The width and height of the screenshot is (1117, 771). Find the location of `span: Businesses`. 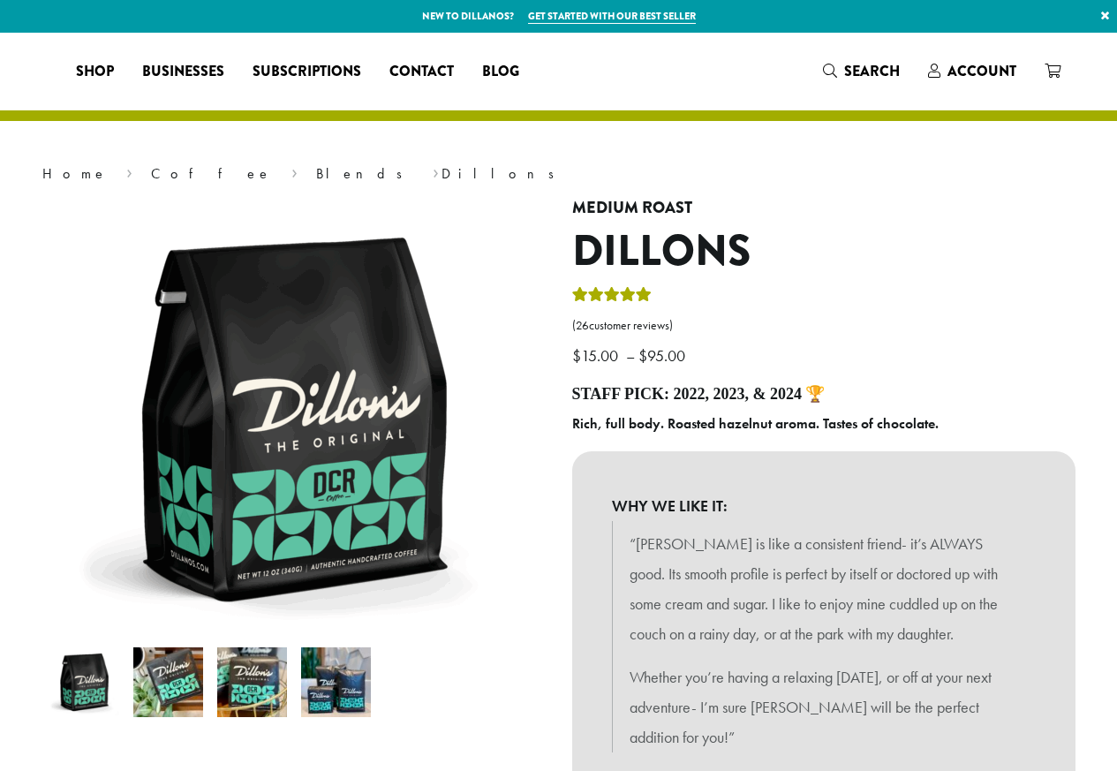

span: Businesses is located at coordinates (183, 72).